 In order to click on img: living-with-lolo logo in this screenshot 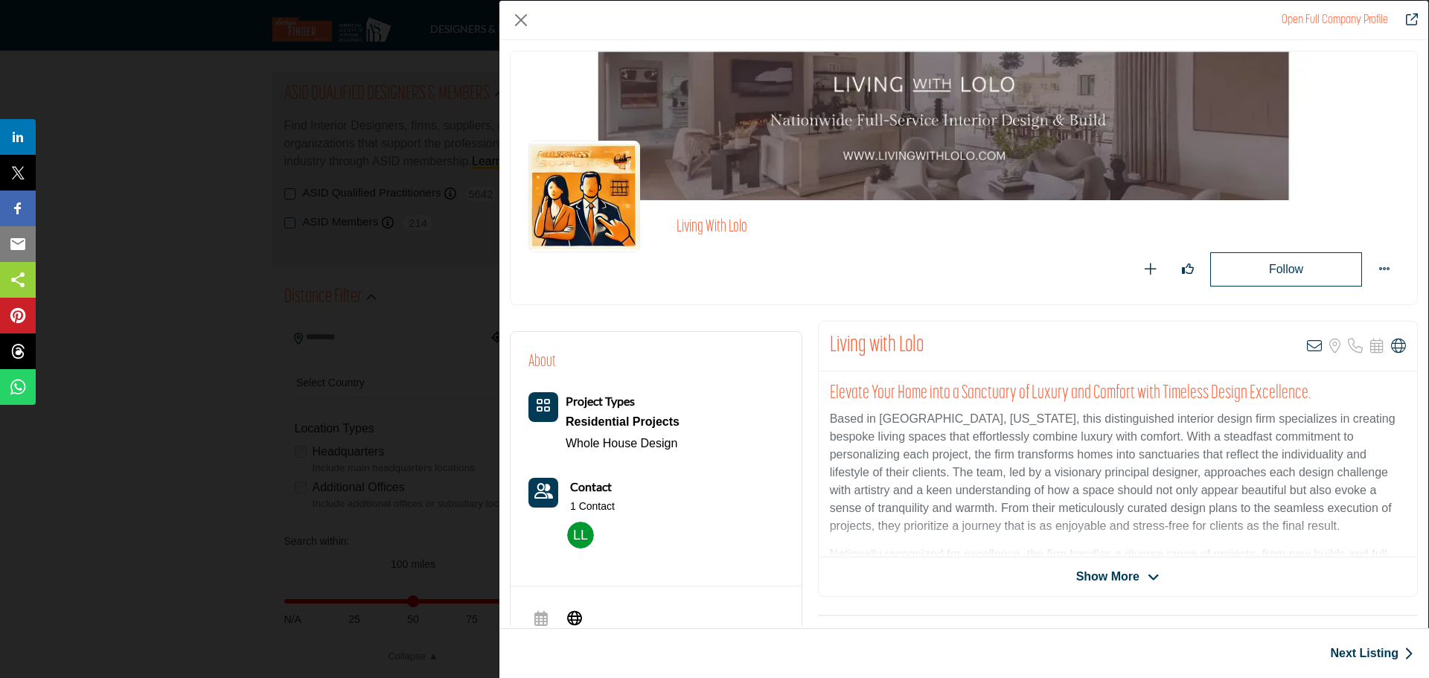, I will do `click(584, 196)`.